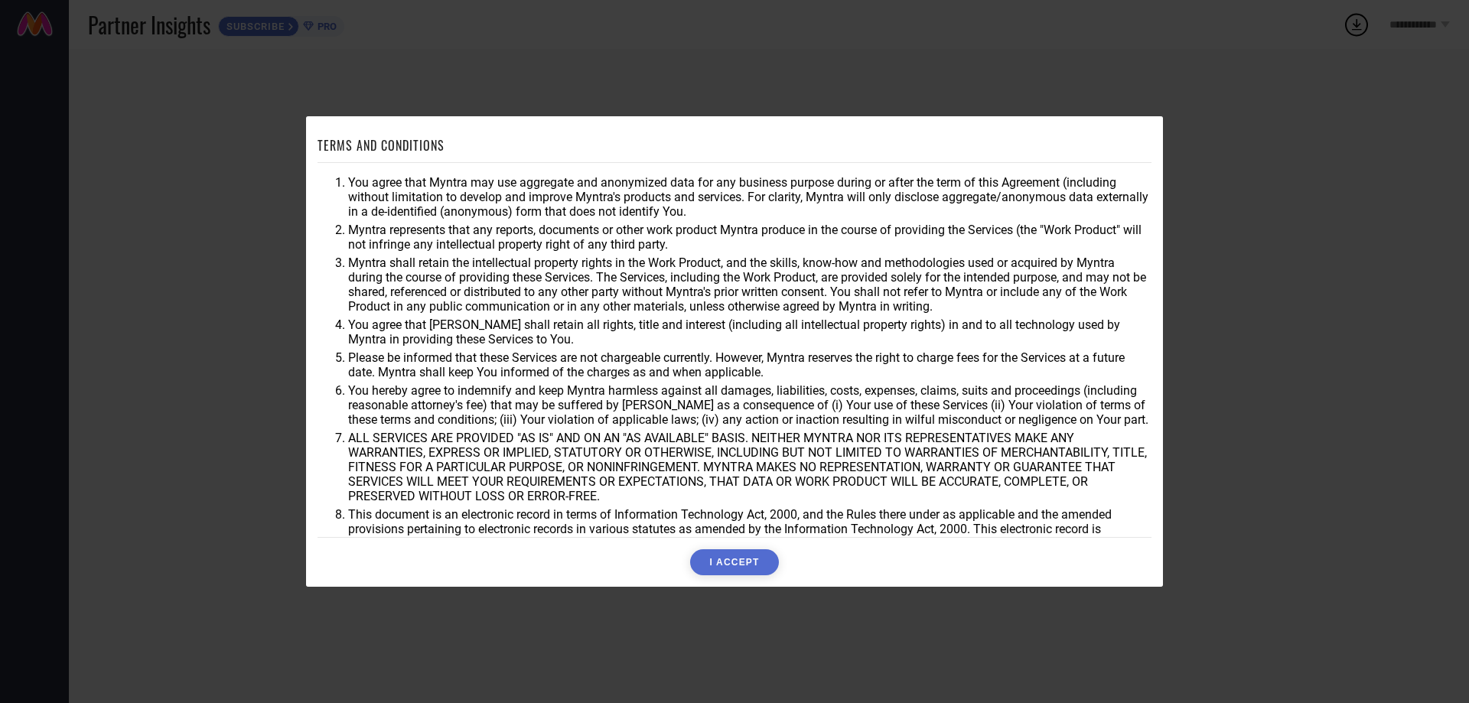 The width and height of the screenshot is (1469, 703). I want to click on button: I ACCEPT, so click(734, 562).